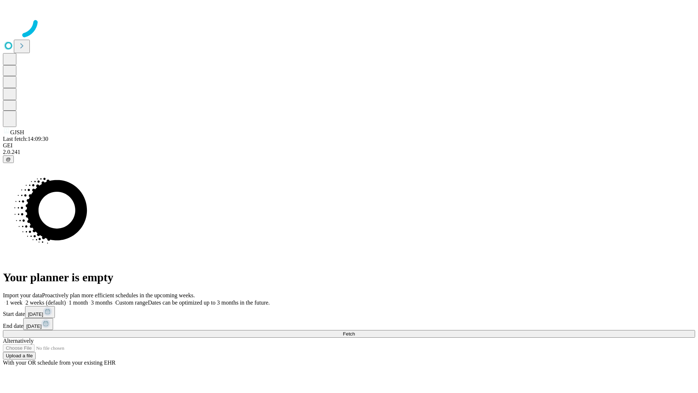 The width and height of the screenshot is (698, 393). Describe the element at coordinates (349, 333) in the screenshot. I see `span: Fetch` at that location.